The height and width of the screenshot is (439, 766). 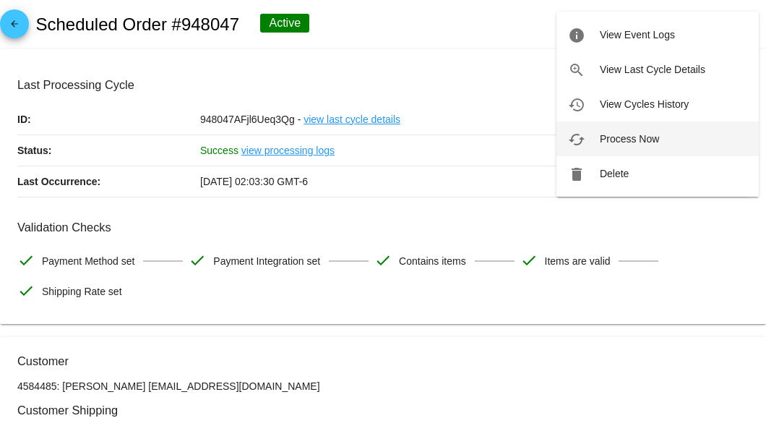 I want to click on span: Process Now, so click(x=629, y=139).